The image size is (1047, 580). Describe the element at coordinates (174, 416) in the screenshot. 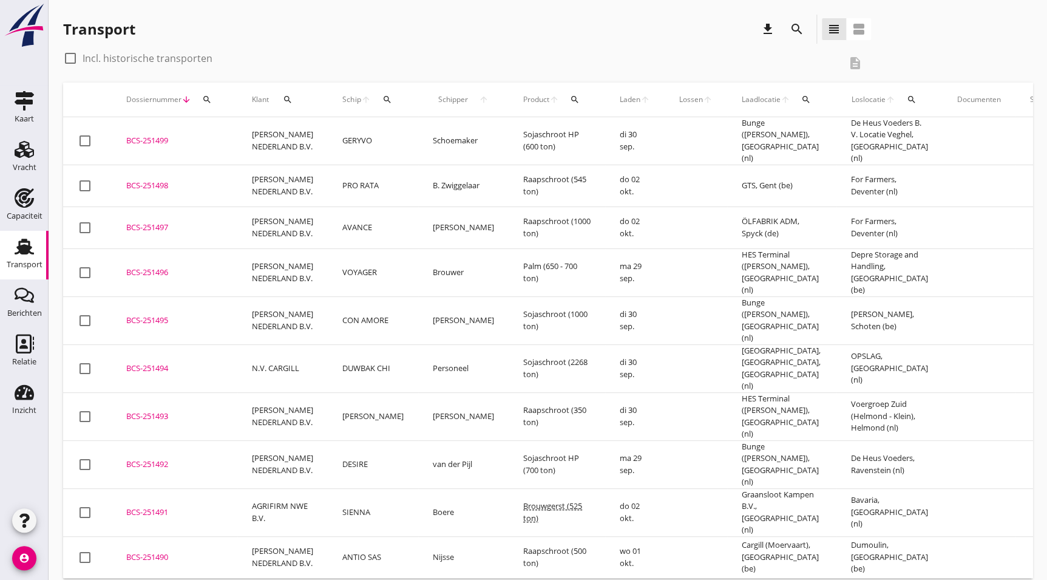

I see `div: BCS-251493` at that location.